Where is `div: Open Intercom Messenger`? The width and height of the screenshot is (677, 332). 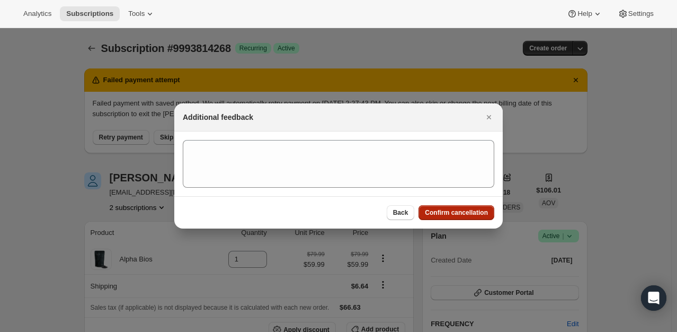 div: Open Intercom Messenger is located at coordinates (654, 298).